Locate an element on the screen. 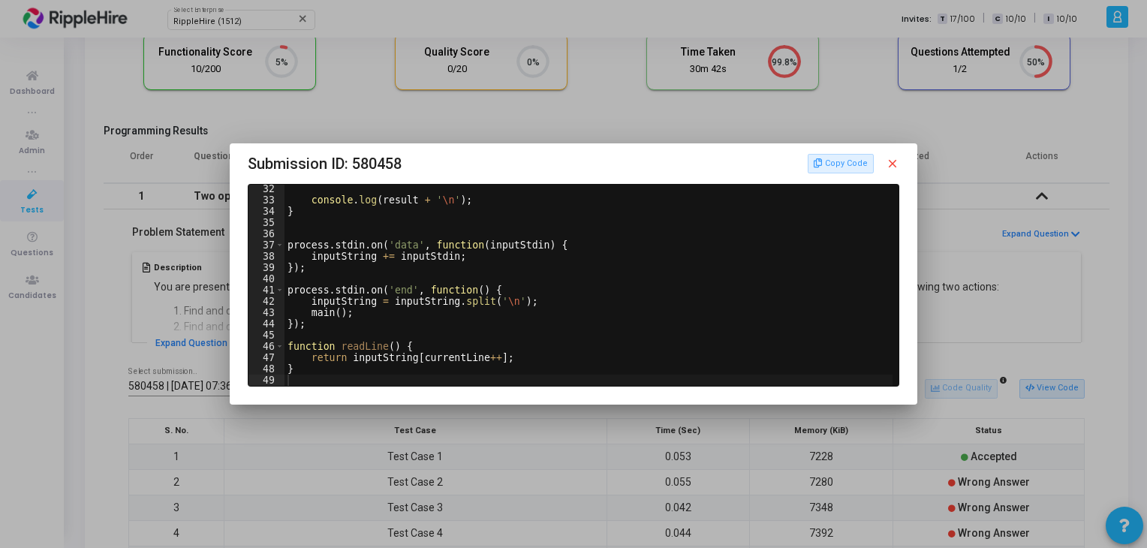 This screenshot has height=548, width=1147. div: 36 is located at coordinates (266, 233).